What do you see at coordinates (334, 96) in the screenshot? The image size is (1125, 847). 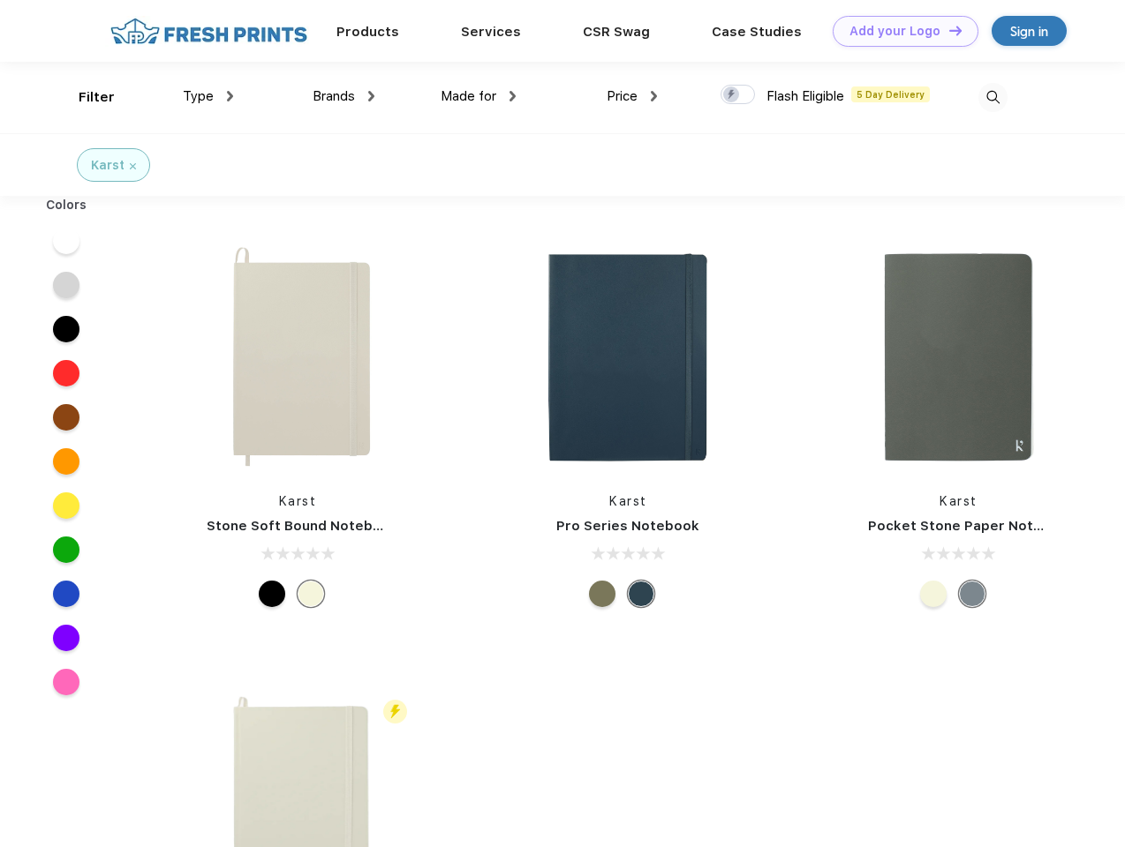 I see `span: Brands` at bounding box center [334, 96].